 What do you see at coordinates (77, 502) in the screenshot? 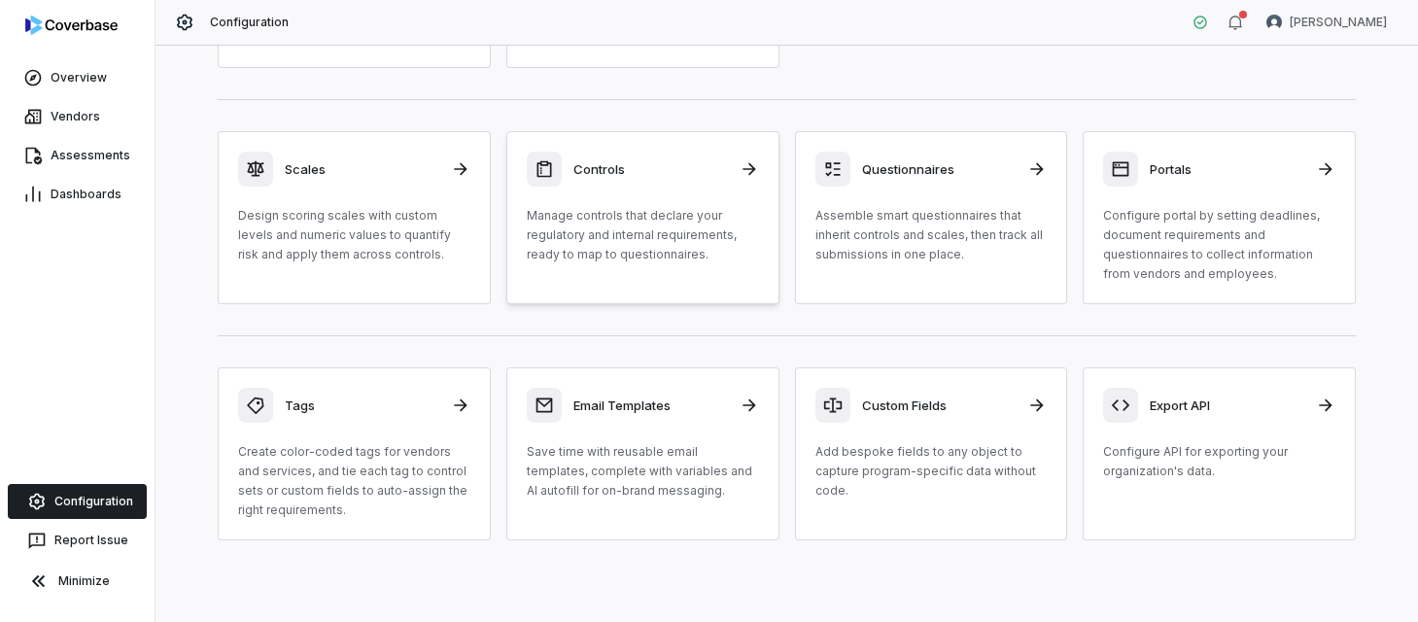
I see `a: Configuration` at bounding box center [77, 502].